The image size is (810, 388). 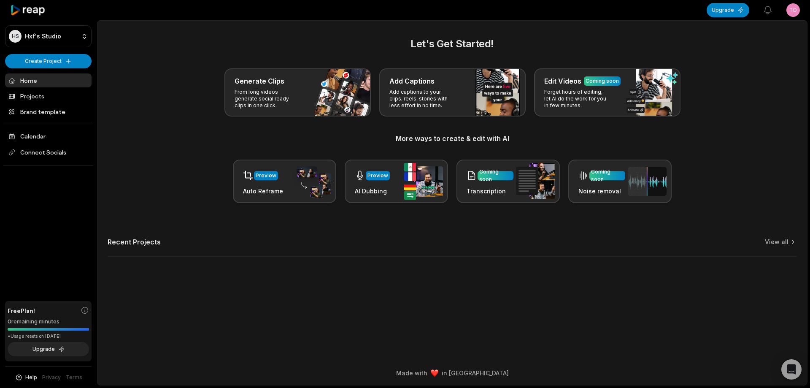 What do you see at coordinates (48, 111) in the screenshot?
I see `a: Brand template` at bounding box center [48, 111].